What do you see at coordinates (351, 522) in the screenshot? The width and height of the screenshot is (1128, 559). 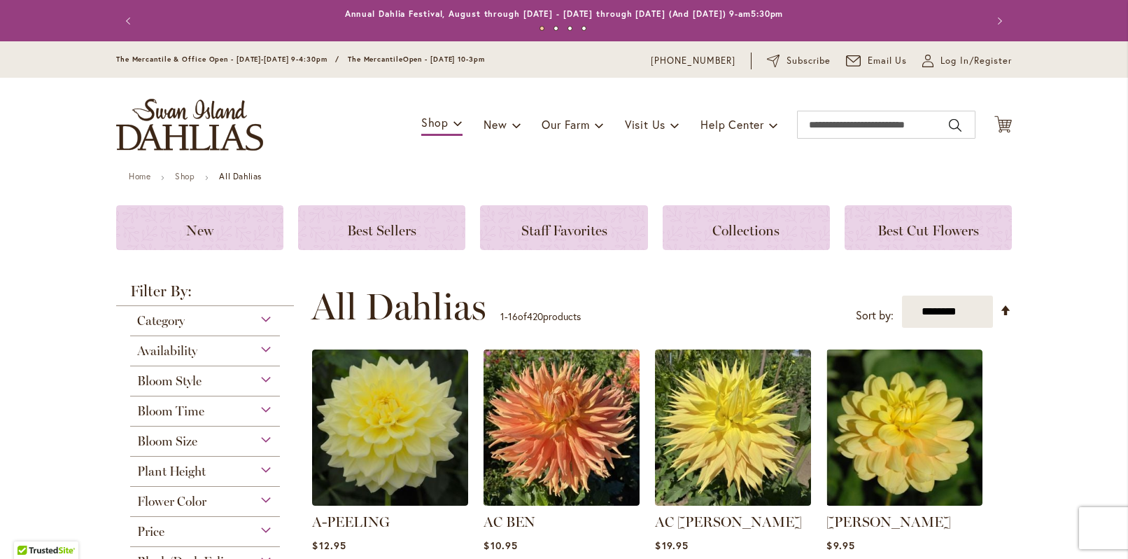 I see `a: A-PEELING` at bounding box center [351, 522].